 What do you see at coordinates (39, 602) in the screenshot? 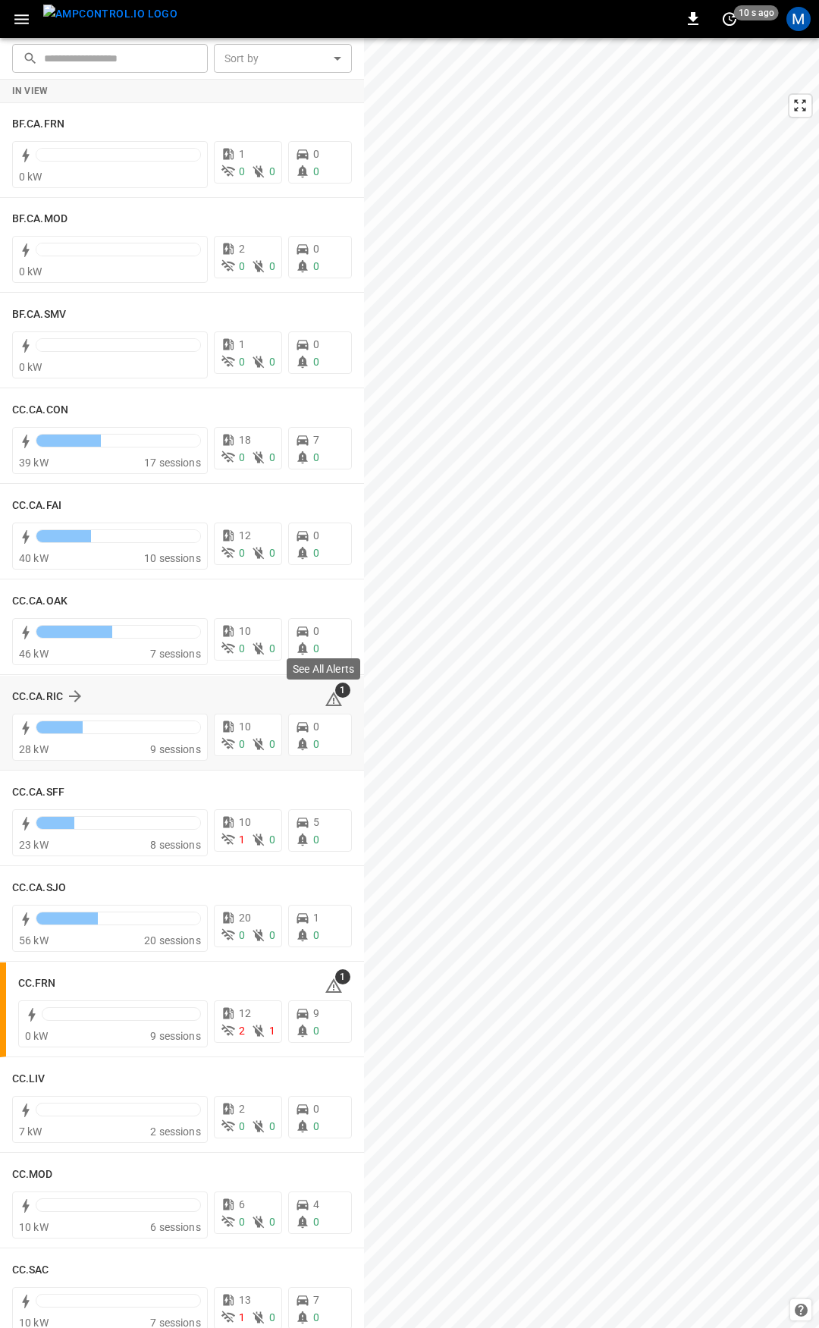
I see `h6: CC.CA.OAK` at bounding box center [39, 602].